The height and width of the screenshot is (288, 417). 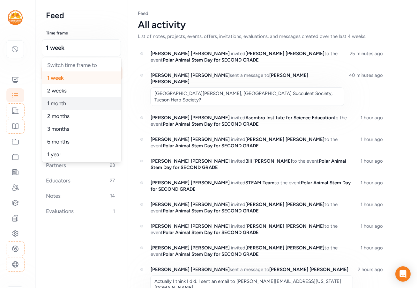 What do you see at coordinates (82, 180) in the screenshot?
I see `div: Educators` at bounding box center [82, 180].